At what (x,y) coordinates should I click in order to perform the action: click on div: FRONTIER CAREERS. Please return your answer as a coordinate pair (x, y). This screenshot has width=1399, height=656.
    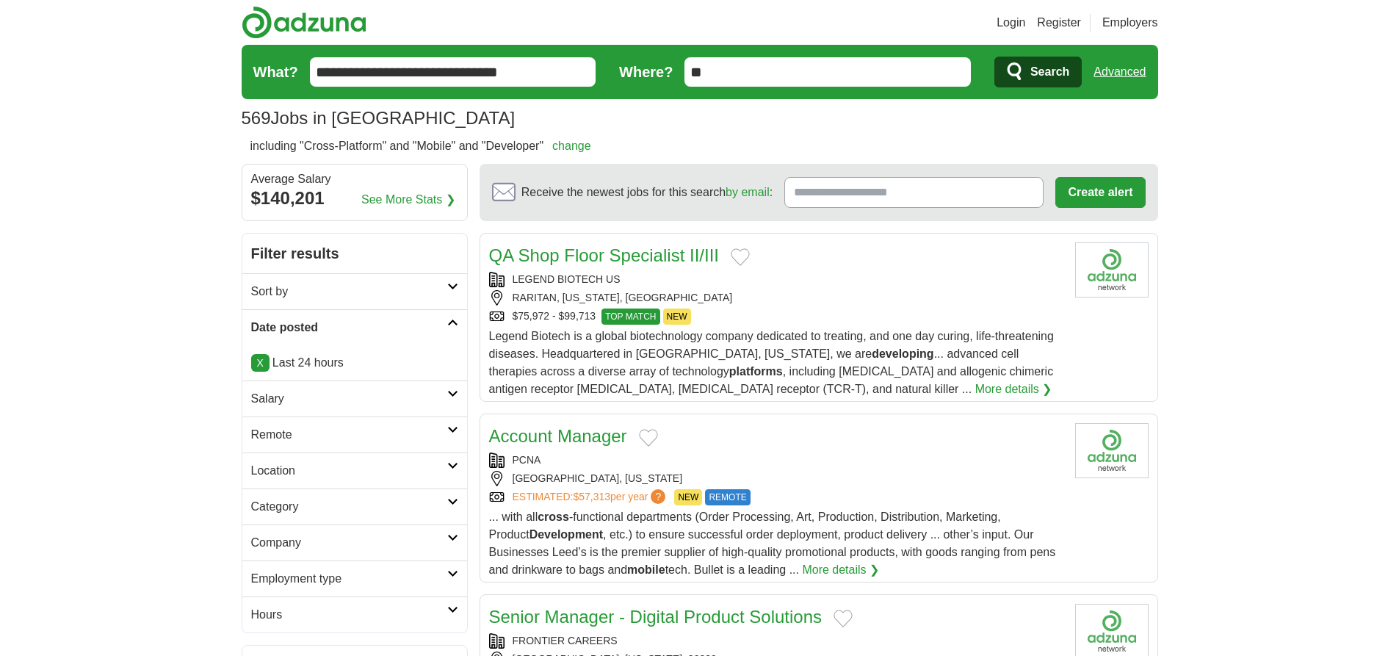
    Looking at the image, I should click on (776, 640).